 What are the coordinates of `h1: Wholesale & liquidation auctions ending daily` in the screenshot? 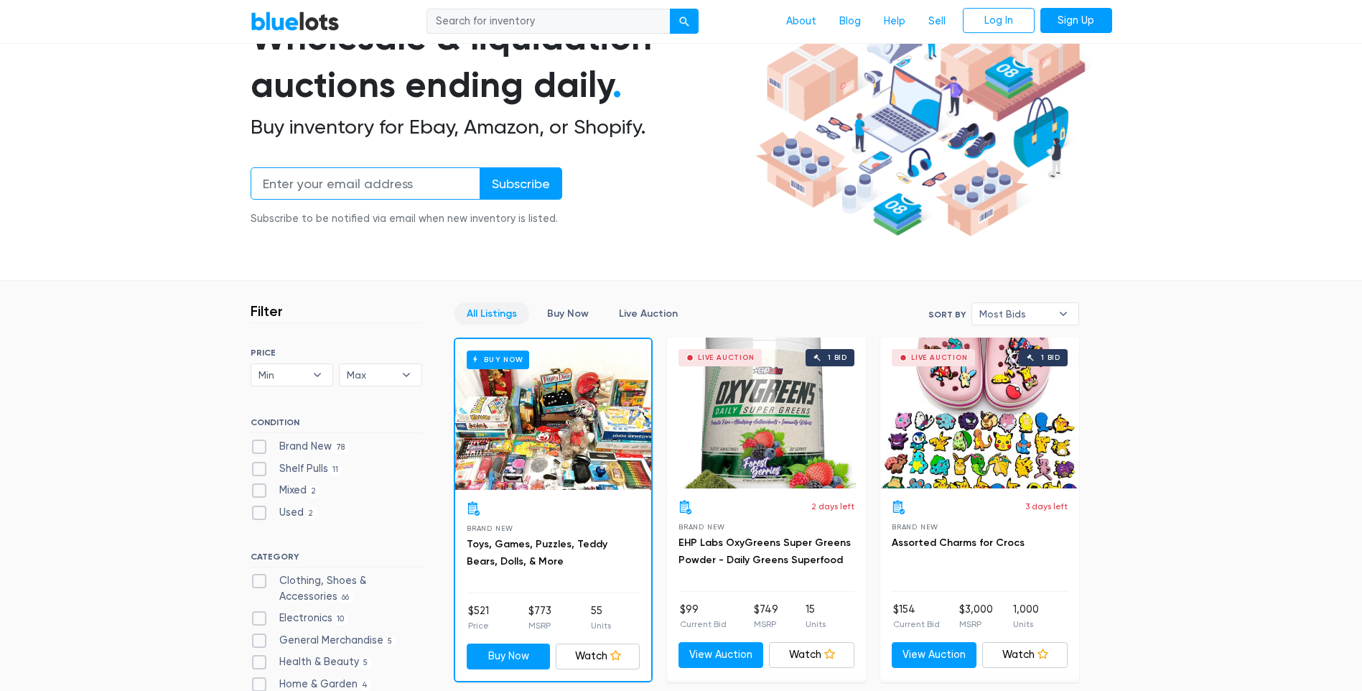 It's located at (501, 61).